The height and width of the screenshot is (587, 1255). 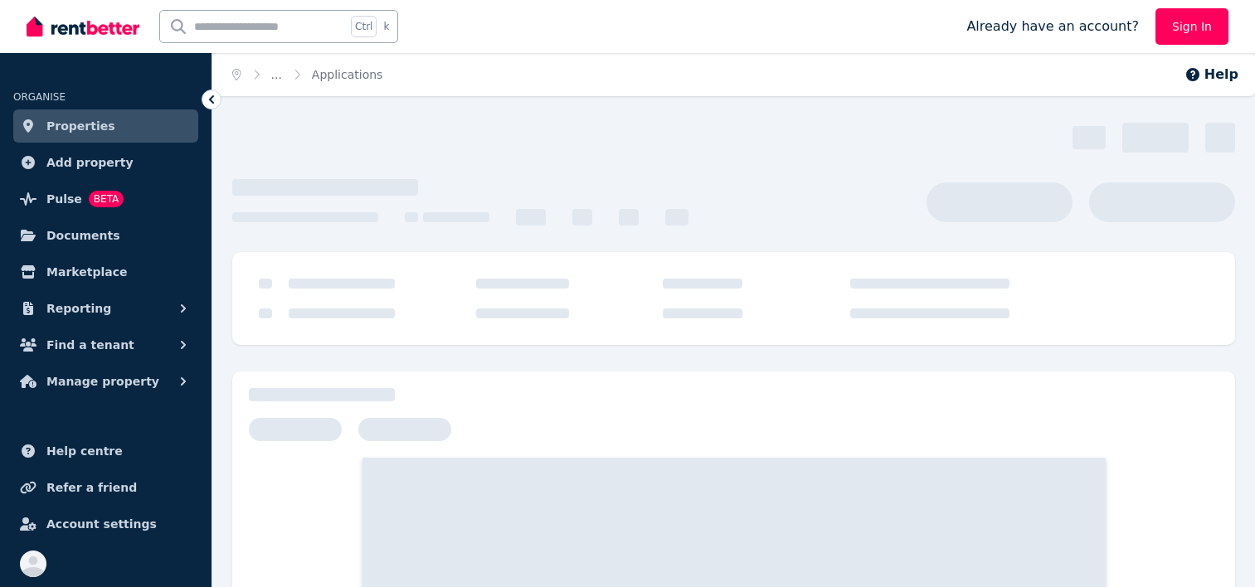 I want to click on a: Sign In, so click(x=1192, y=27).